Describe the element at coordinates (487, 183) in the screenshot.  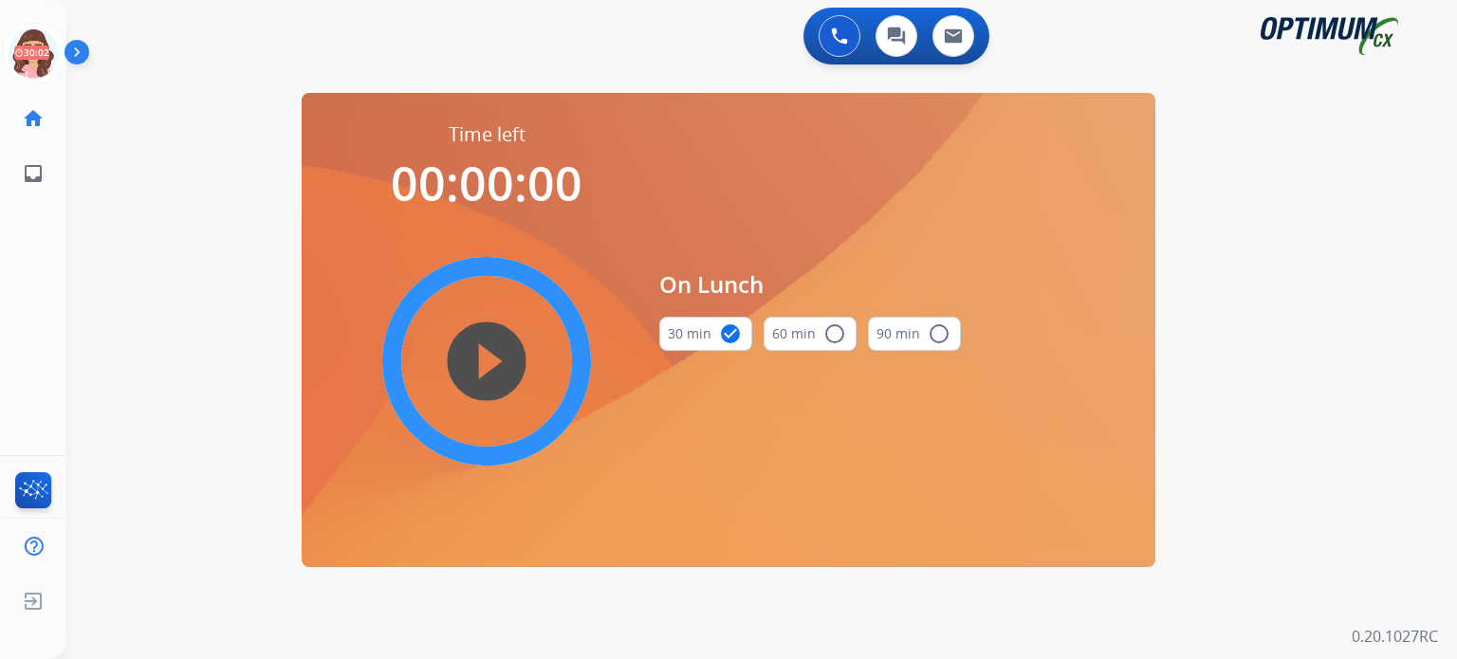
I see `span: 00:00:00` at that location.